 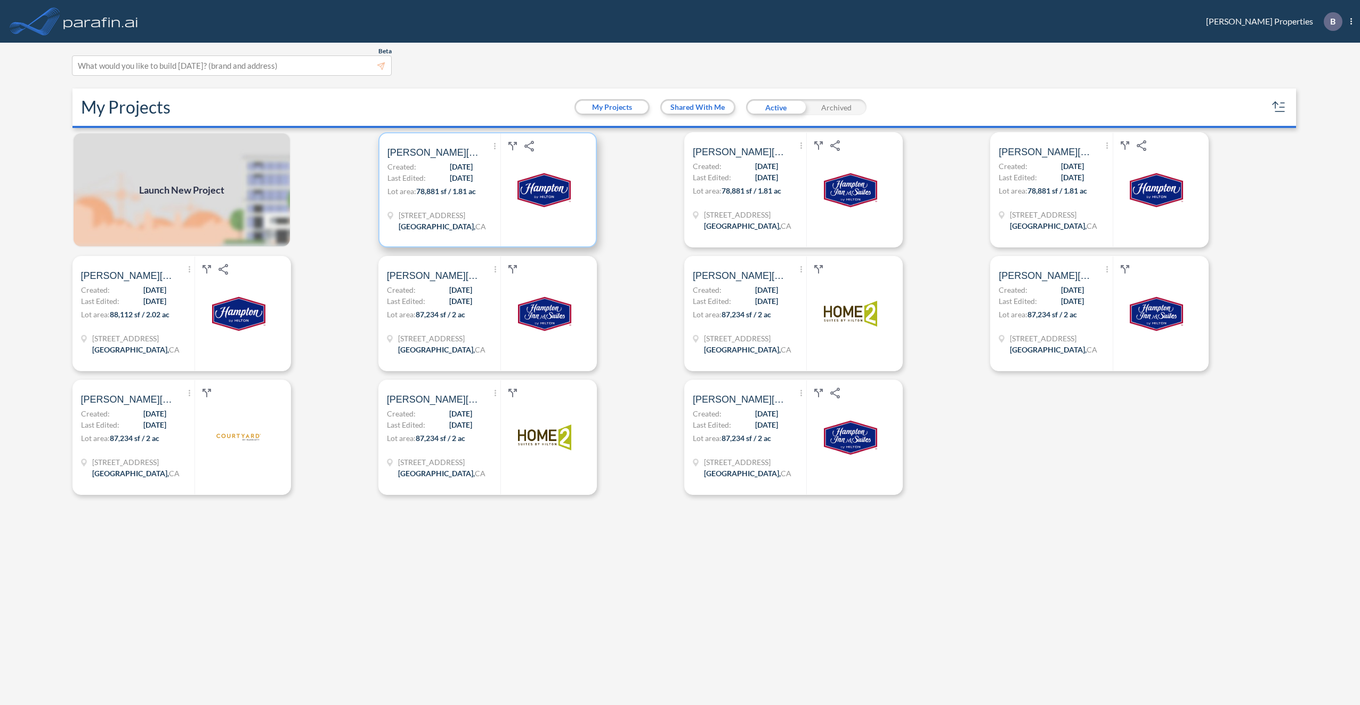 I want to click on button: My Projects, so click(x=612, y=107).